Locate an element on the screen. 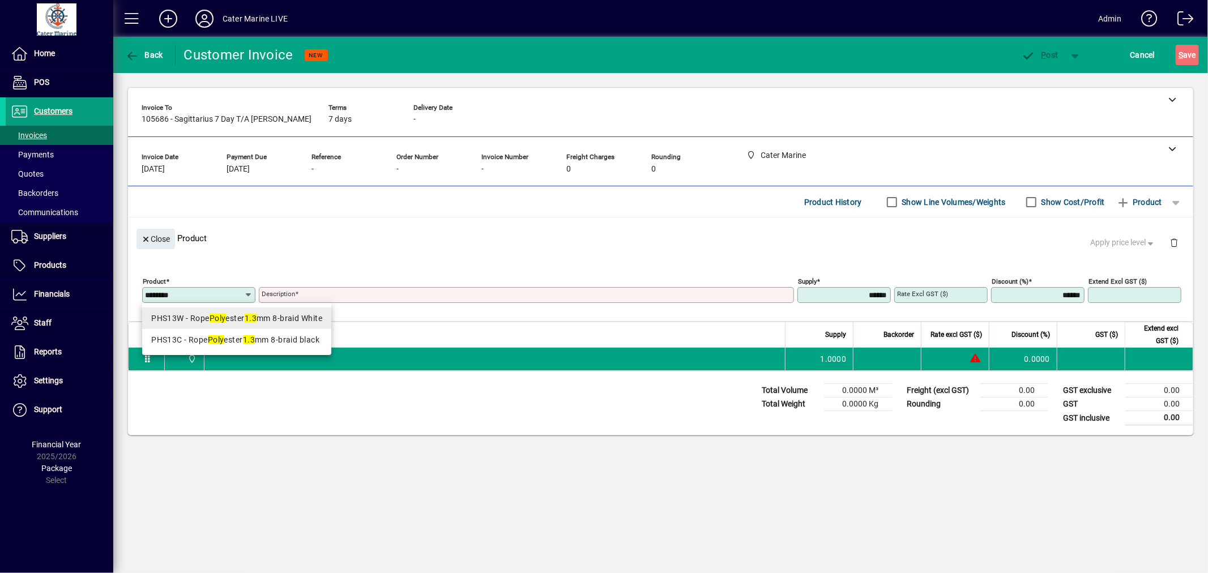 The image size is (1208, 573). span: Backorders is located at coordinates (35, 193).